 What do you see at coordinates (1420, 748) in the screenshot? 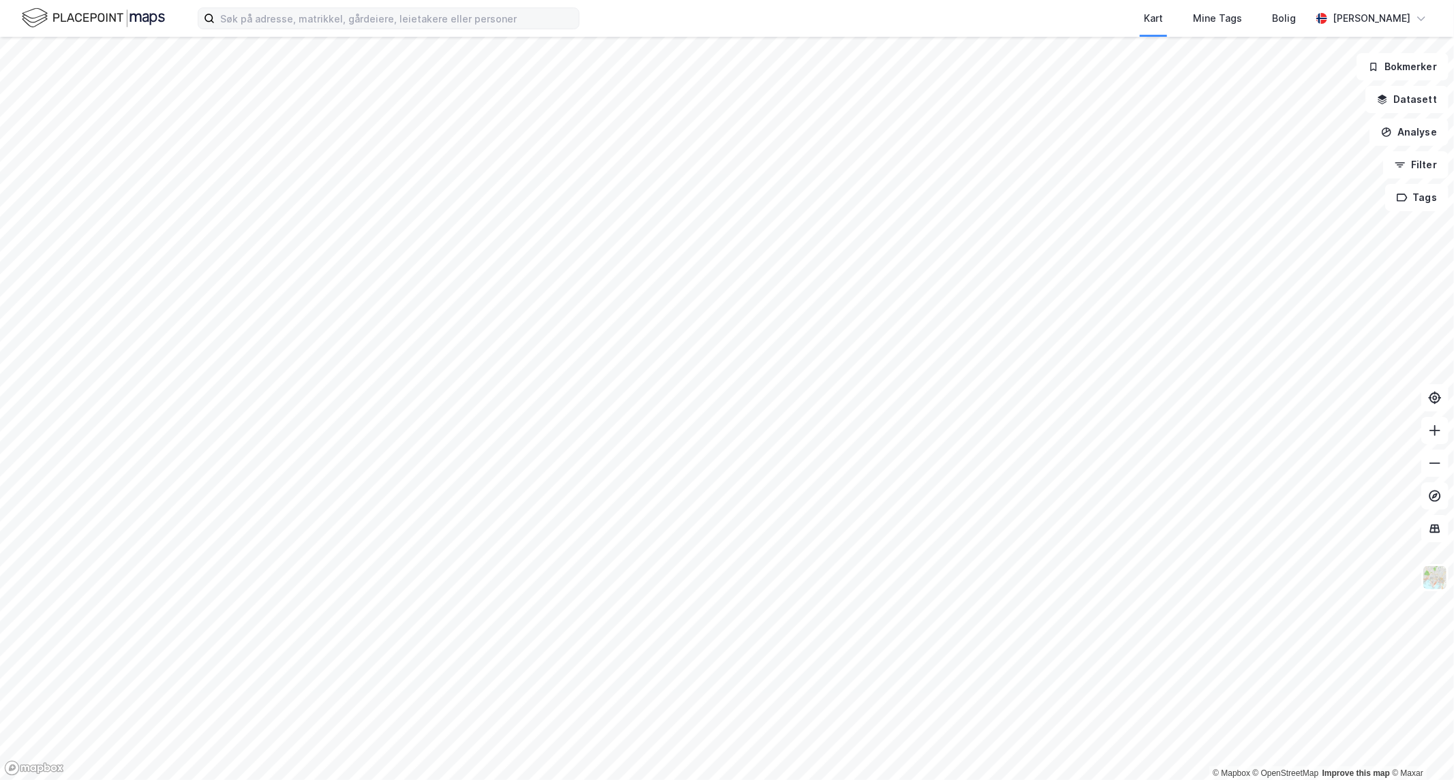
I see `div: Kontrollprogram for chat` at bounding box center [1420, 748].